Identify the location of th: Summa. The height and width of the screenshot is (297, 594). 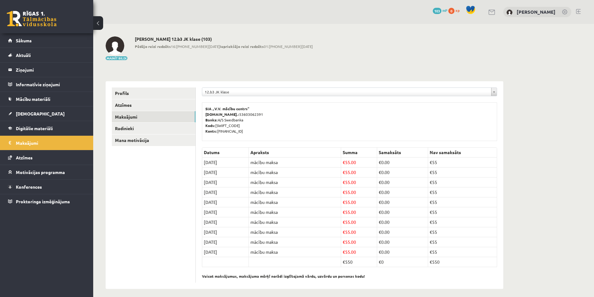
(359, 152).